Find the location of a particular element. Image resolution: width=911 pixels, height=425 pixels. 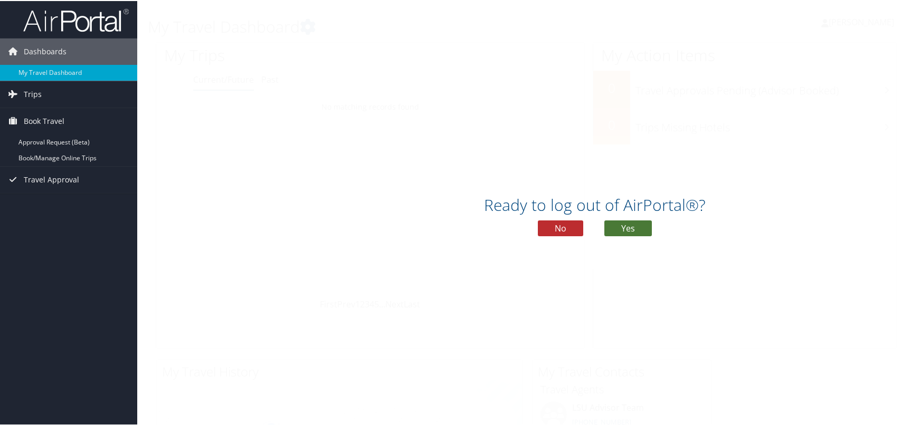

span: Trips is located at coordinates (33, 93).